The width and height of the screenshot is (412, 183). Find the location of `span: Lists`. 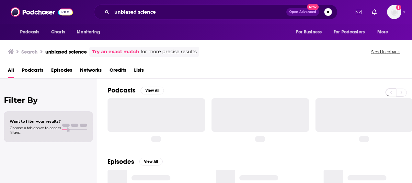

span: Lists is located at coordinates (139, 71).